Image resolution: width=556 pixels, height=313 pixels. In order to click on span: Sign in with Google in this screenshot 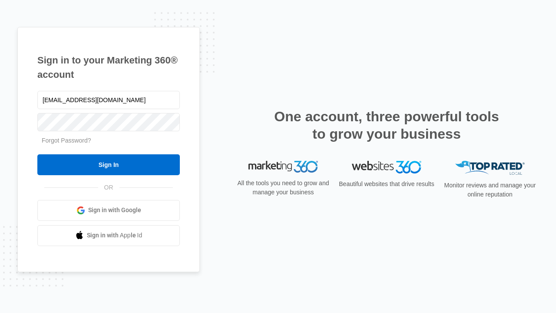, I will do `click(115, 210)`.